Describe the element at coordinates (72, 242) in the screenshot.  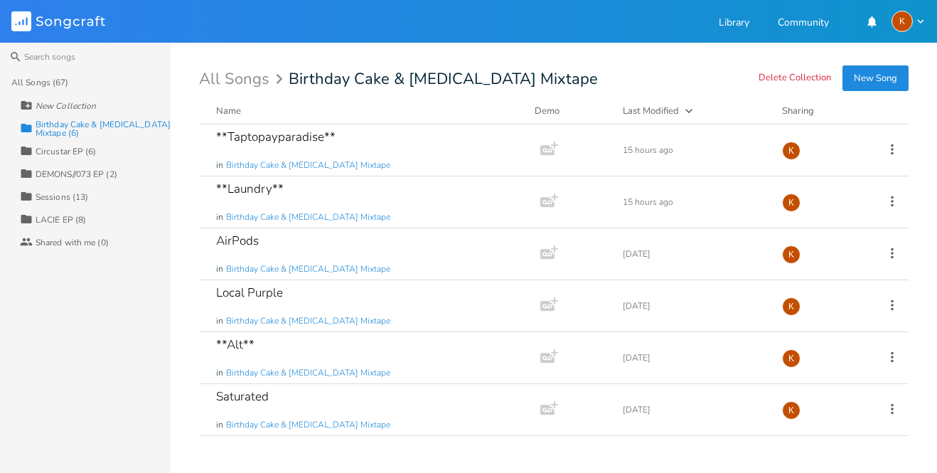
I see `div: Shared with me (0)` at that location.